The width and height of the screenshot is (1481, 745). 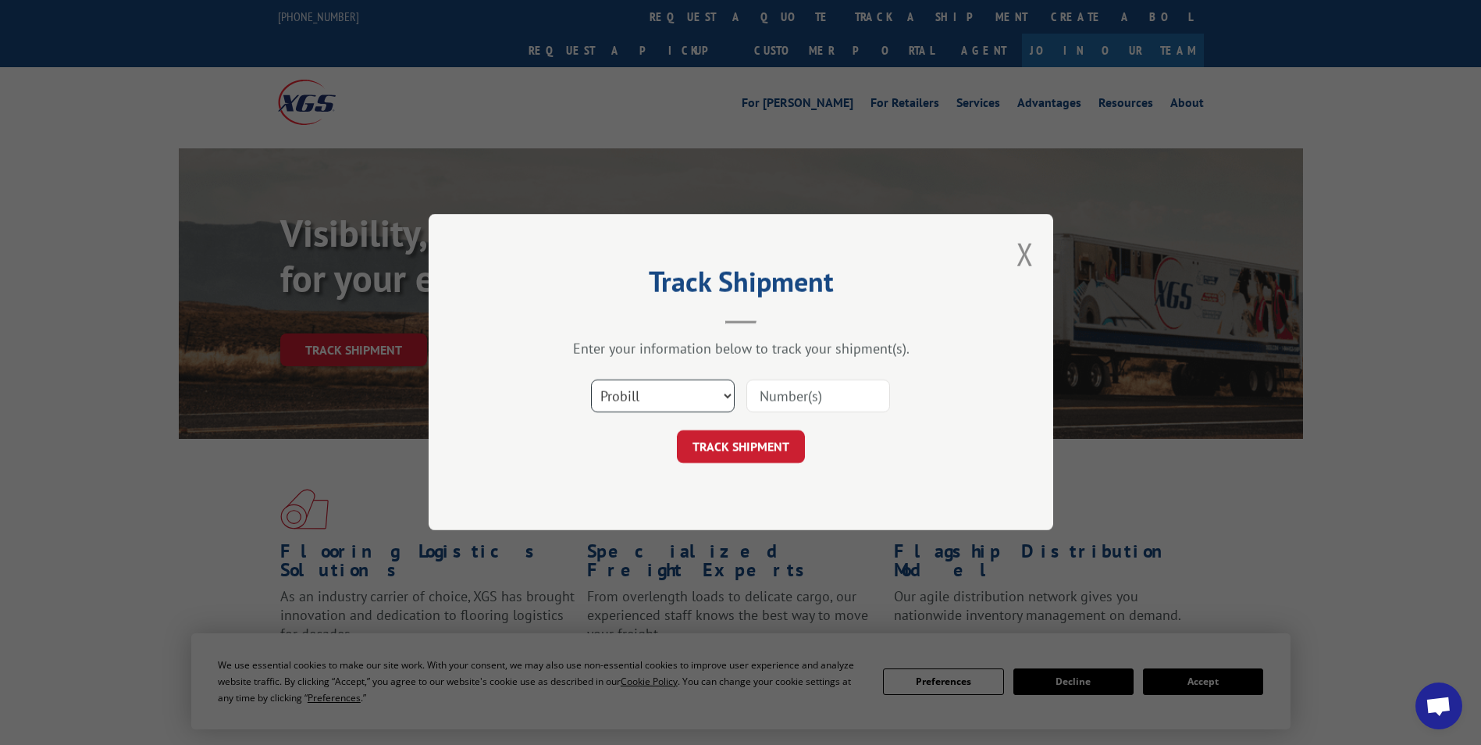 I want to click on h2: Track Shipment, so click(x=741, y=286).